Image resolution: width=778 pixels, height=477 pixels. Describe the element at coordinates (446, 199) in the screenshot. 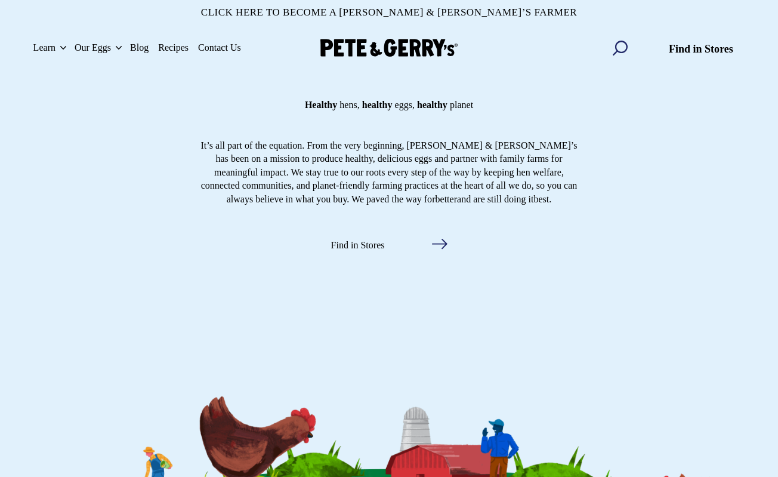

I see `strong: better` at that location.